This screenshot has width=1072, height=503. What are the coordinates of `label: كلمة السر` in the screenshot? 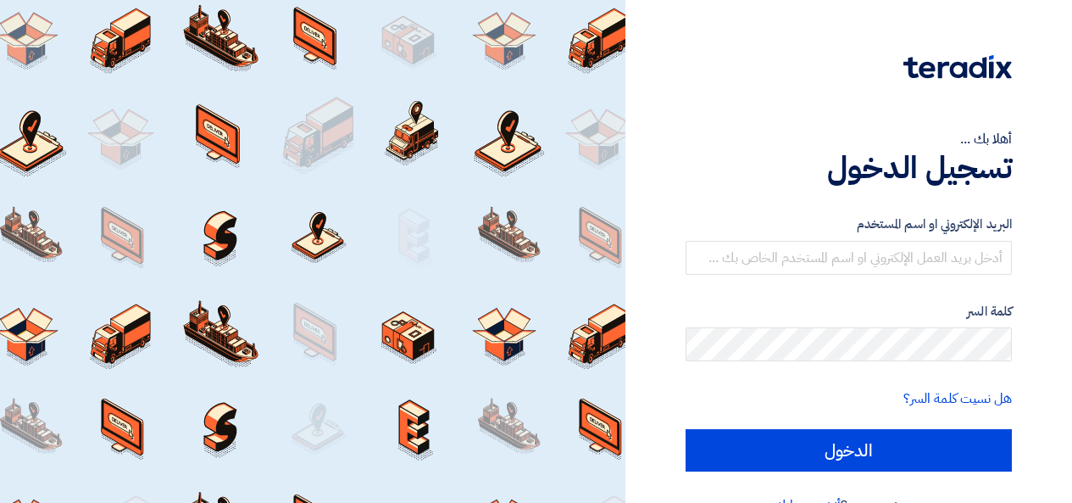 It's located at (848, 311).